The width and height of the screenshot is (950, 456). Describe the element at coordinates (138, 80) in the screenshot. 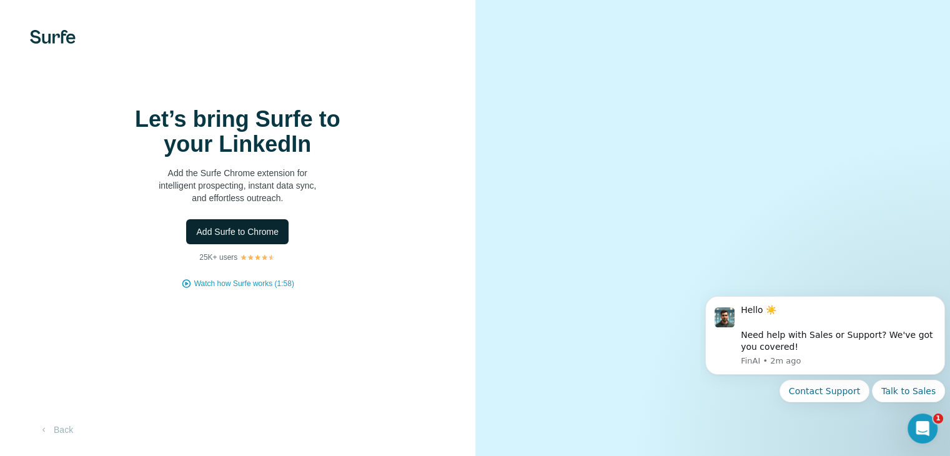

I see `p: Message from FinAI, sent 2m ago` at that location.